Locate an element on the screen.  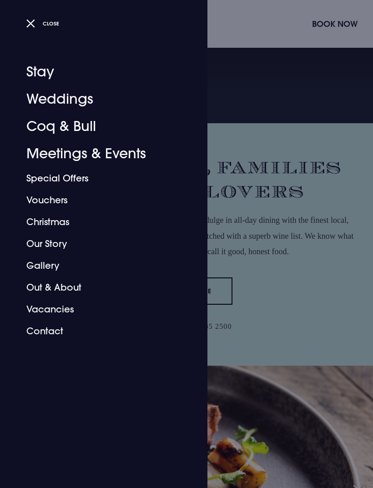
a: Gallery is located at coordinates (98, 266).